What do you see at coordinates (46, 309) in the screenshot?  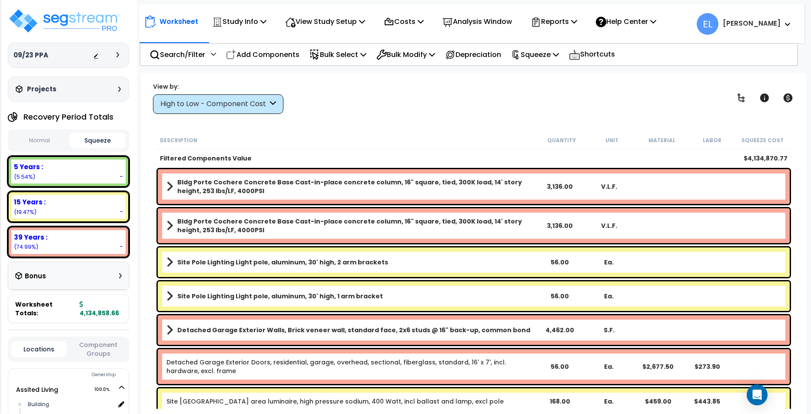 I see `span: Worksheet Totals:` at bounding box center [46, 309].